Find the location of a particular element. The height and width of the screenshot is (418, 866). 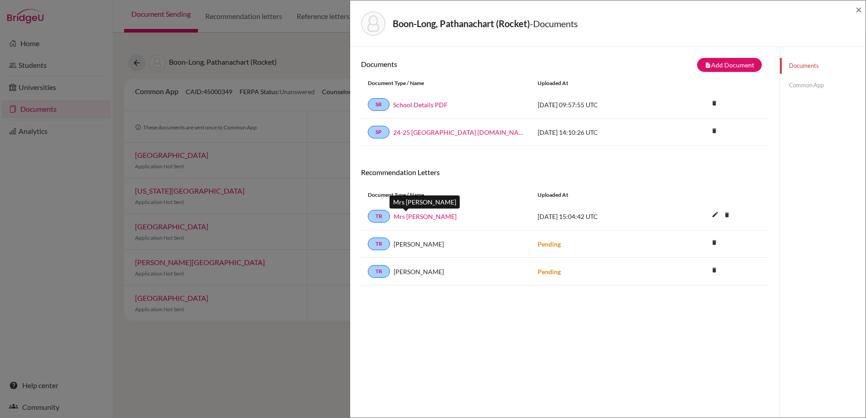

button: edit is located at coordinates (715, 216).